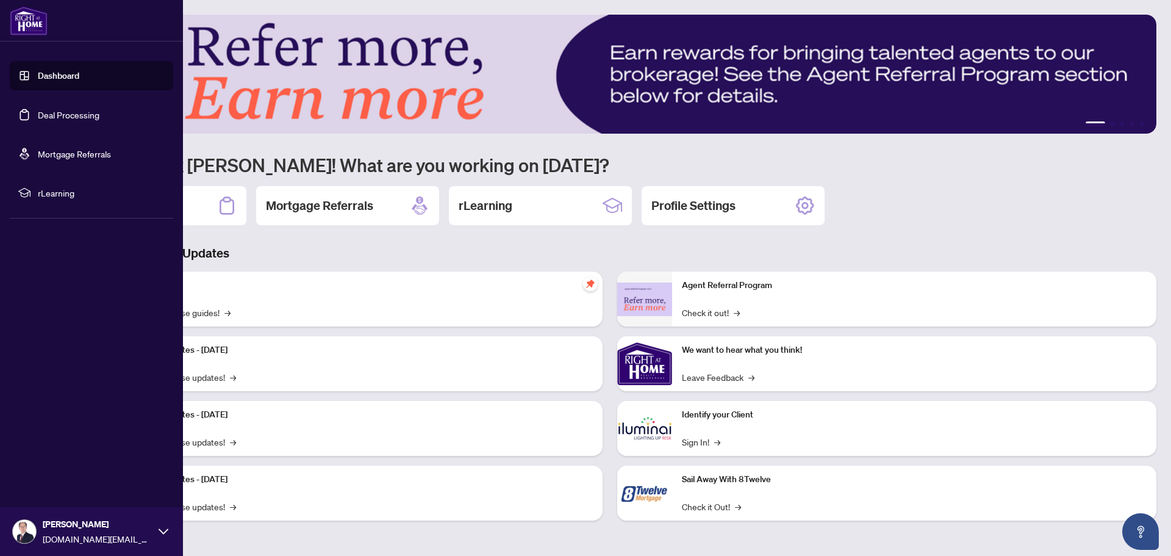  What do you see at coordinates (610, 253) in the screenshot?
I see `h3: Brokerage & Industry Updates` at bounding box center [610, 253].